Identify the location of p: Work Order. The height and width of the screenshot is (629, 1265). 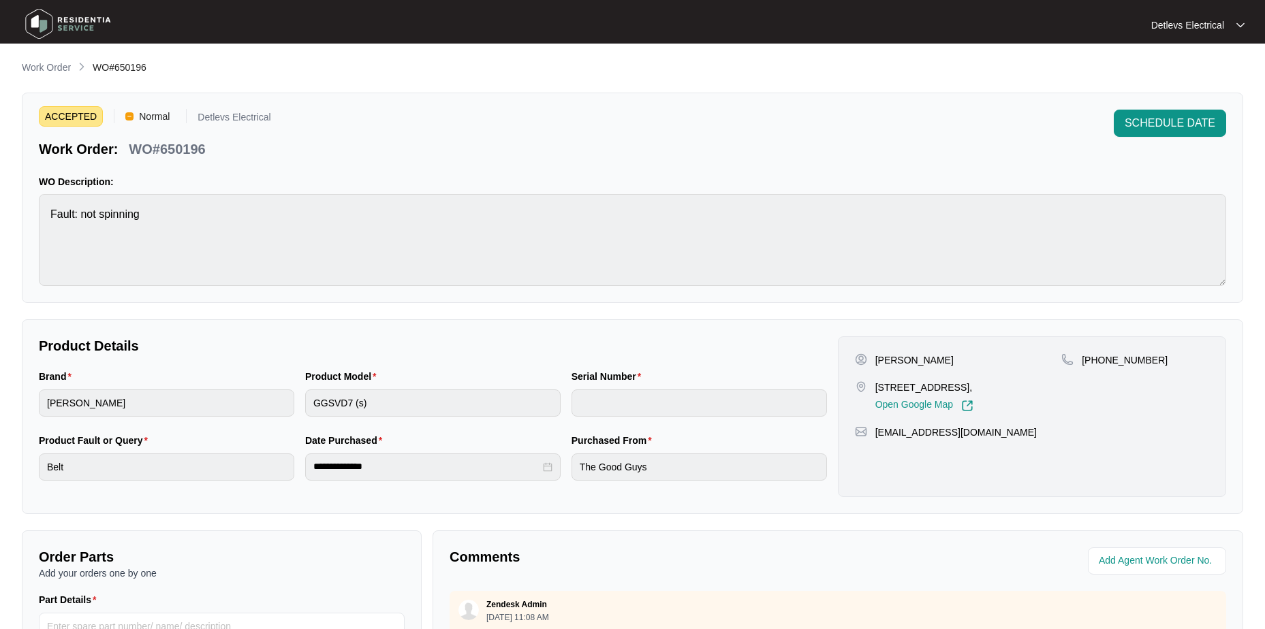
(46, 67).